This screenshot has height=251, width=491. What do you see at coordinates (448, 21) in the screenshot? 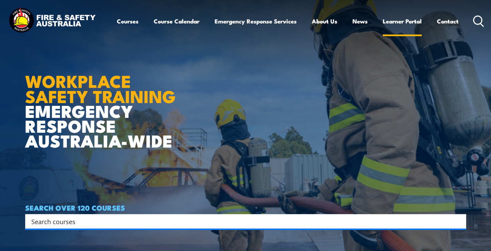
I see `a: Contact` at bounding box center [448, 21].